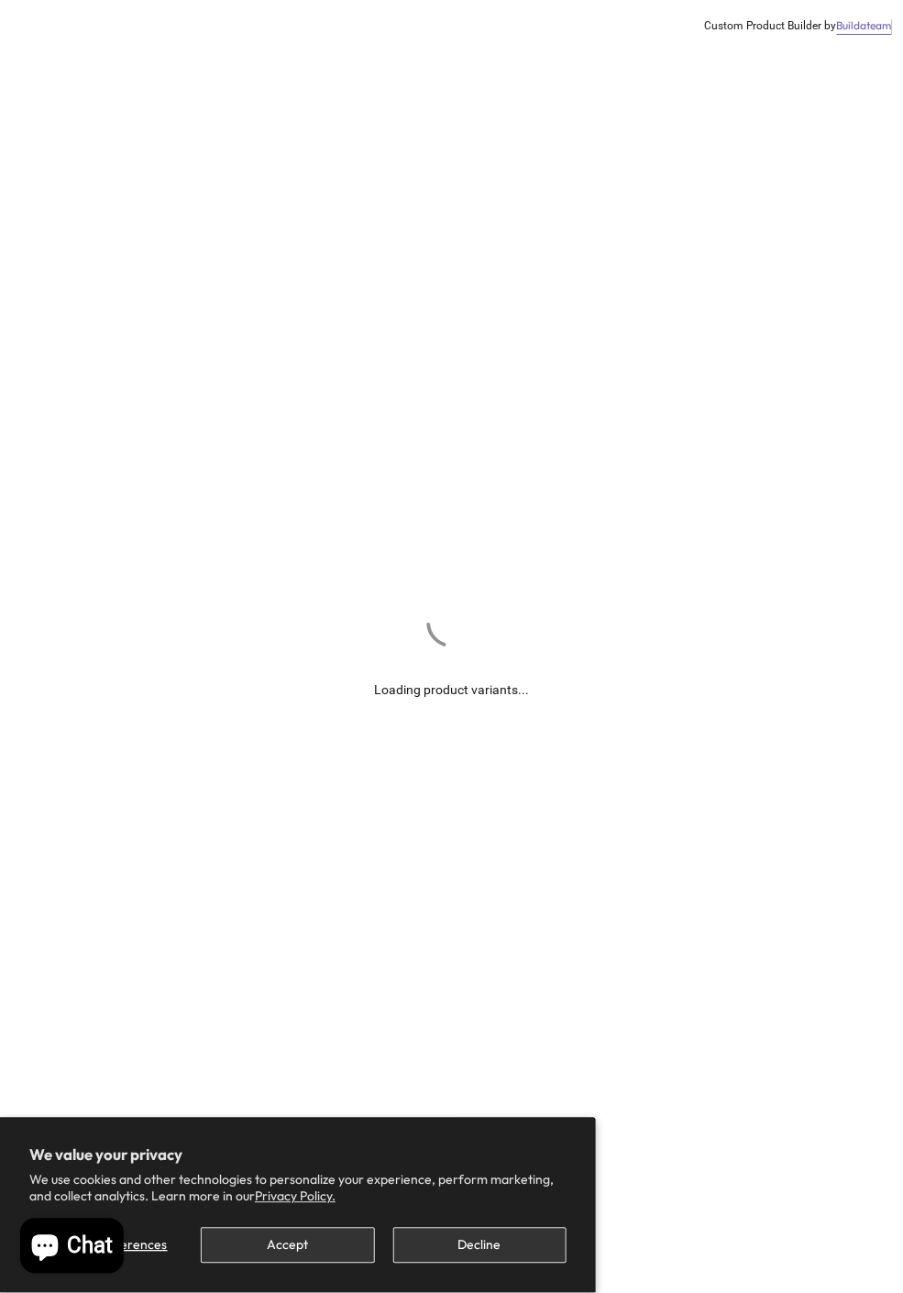  I want to click on button: Decline, so click(480, 1245).